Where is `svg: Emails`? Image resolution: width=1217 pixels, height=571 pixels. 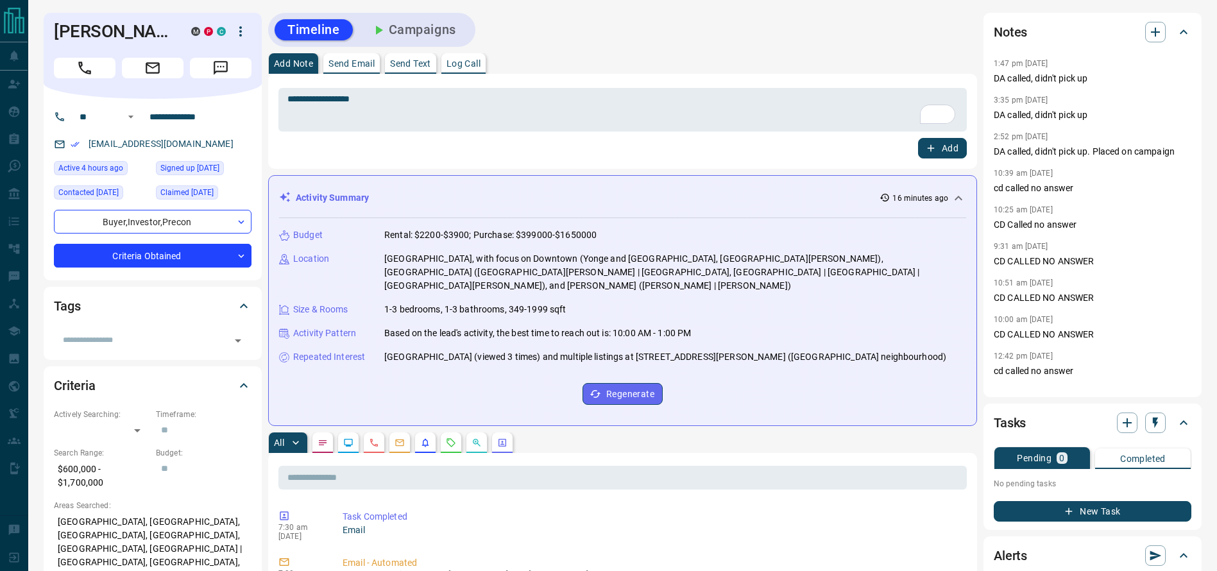 svg: Emails is located at coordinates (400, 443).